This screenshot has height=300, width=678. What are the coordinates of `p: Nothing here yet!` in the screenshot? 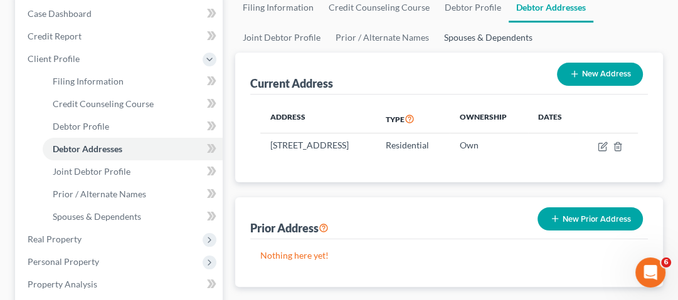 It's located at (449, 256).